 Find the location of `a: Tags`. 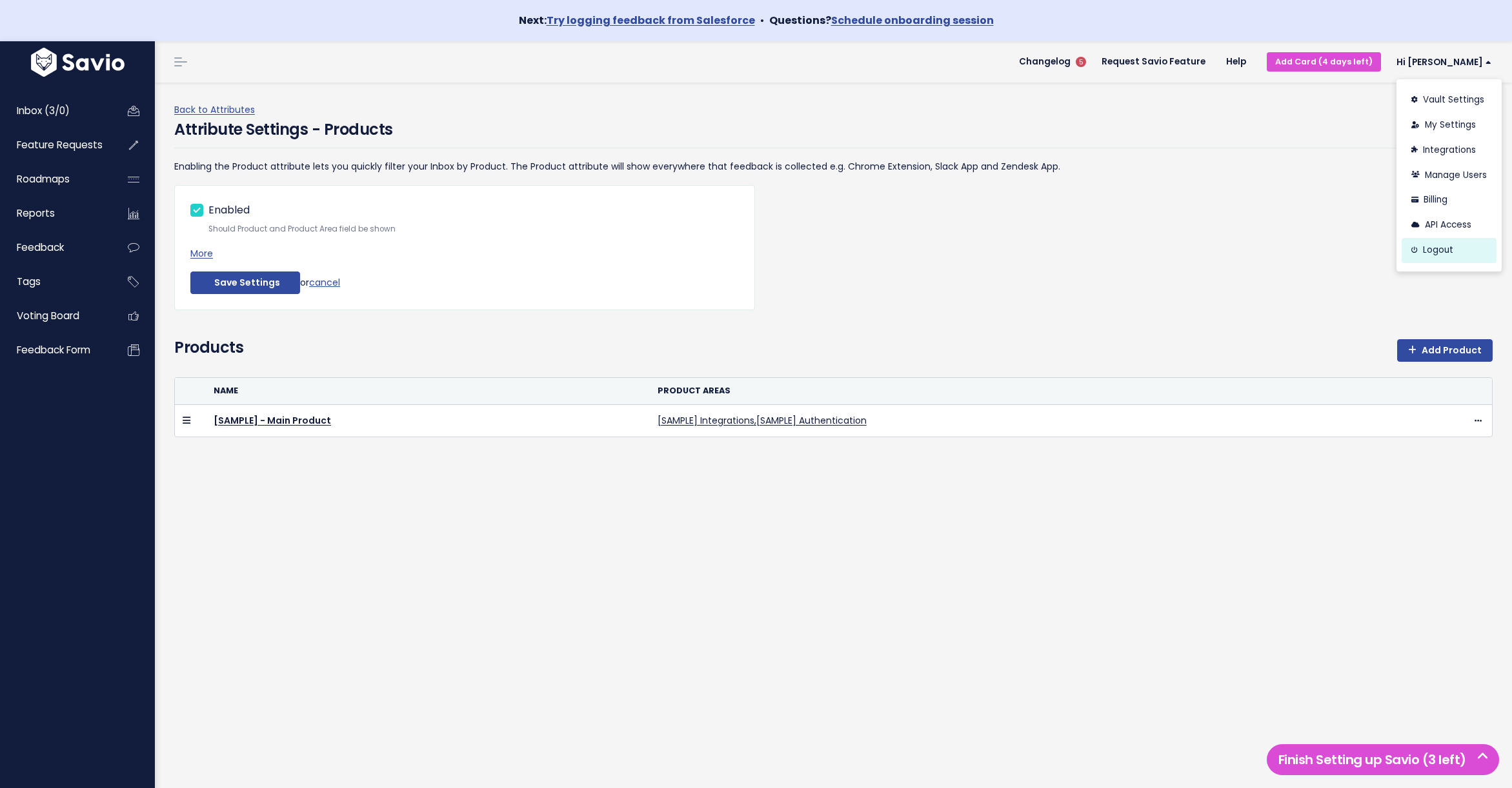

a: Tags is located at coordinates (55, 282).